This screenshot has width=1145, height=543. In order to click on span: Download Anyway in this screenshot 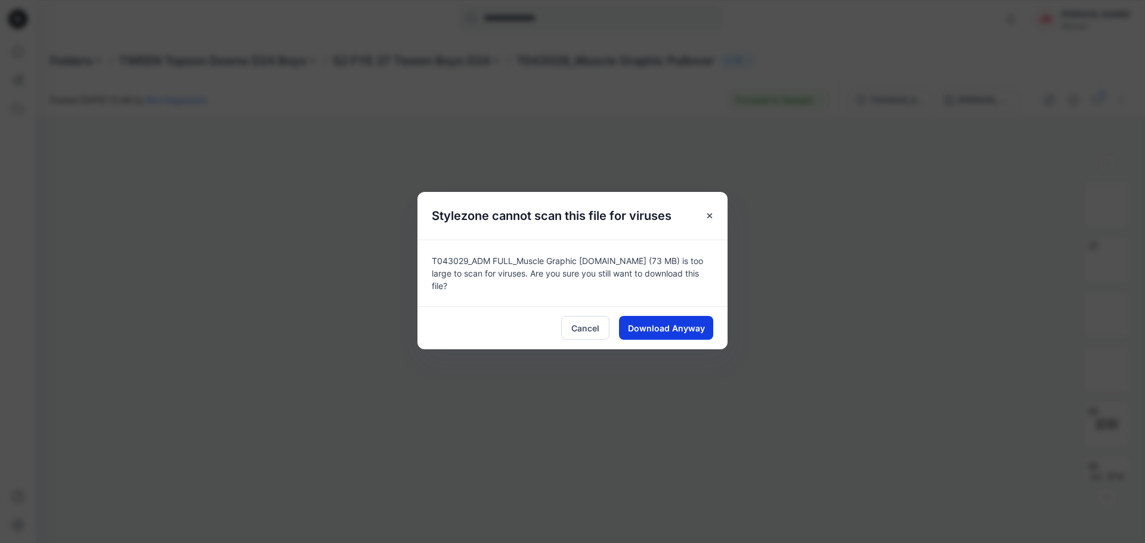, I will do `click(666, 328)`.